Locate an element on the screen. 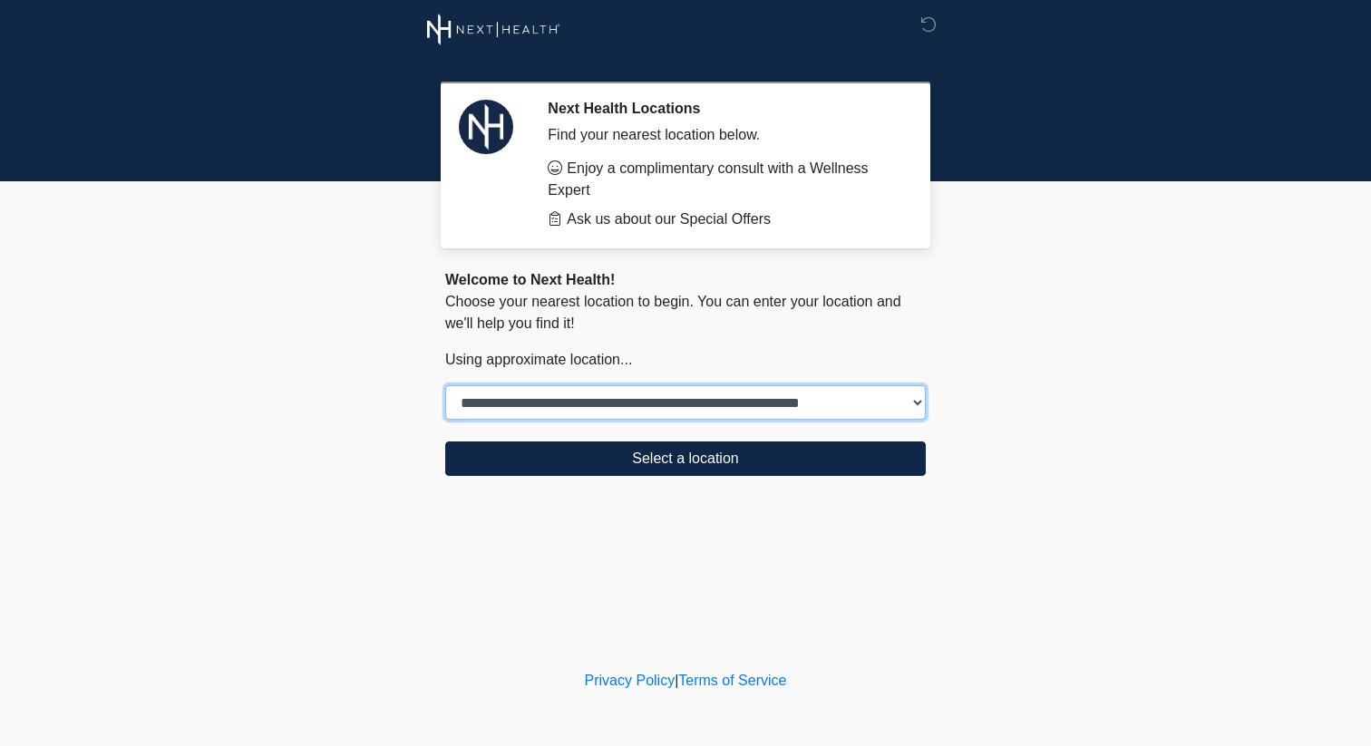 Image resolution: width=1371 pixels, height=746 pixels. div: Welcome to Next Health! is located at coordinates (685, 280).